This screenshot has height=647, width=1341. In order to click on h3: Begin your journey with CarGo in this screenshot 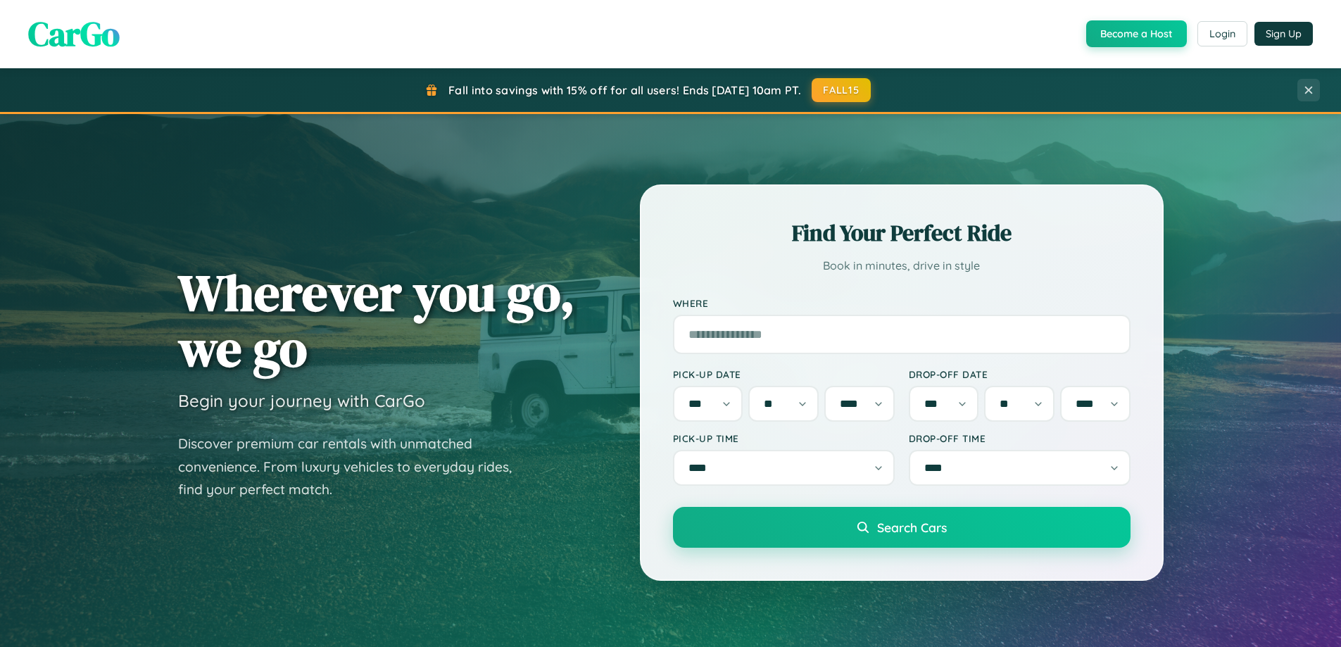, I will do `click(301, 400)`.